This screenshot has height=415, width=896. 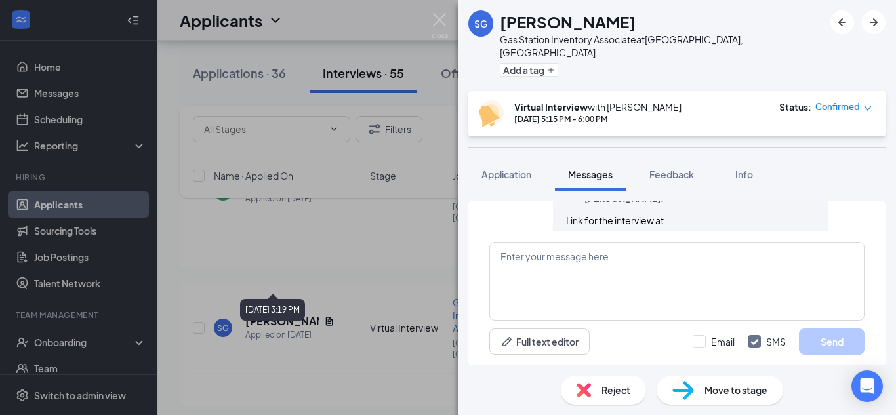 What do you see at coordinates (842, 22) in the screenshot?
I see `button: ArrowLeftNew` at bounding box center [842, 22].